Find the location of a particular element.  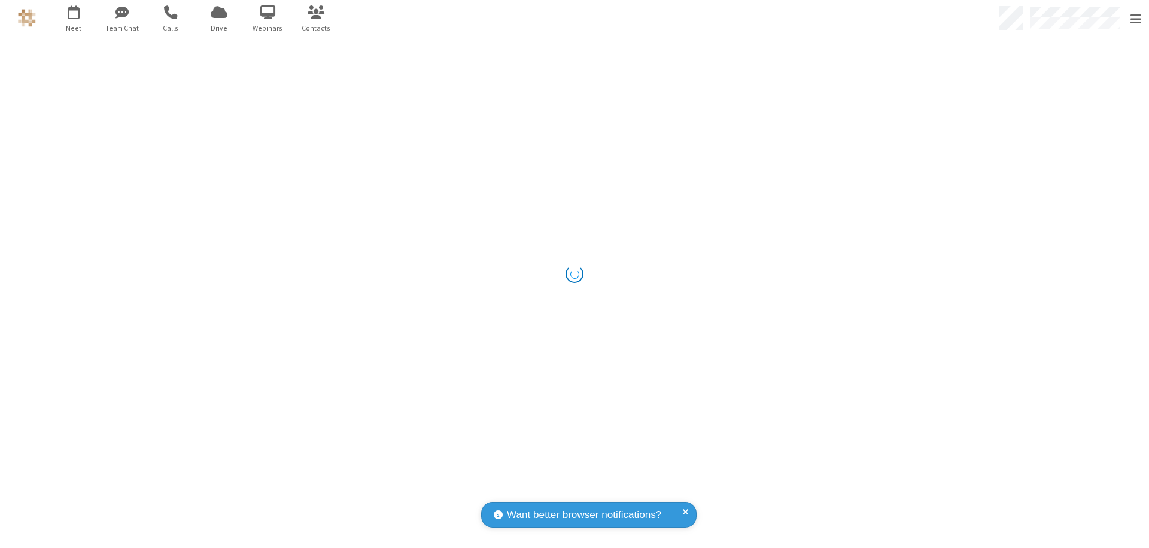

span: Want better browser notifications? is located at coordinates (584, 515).